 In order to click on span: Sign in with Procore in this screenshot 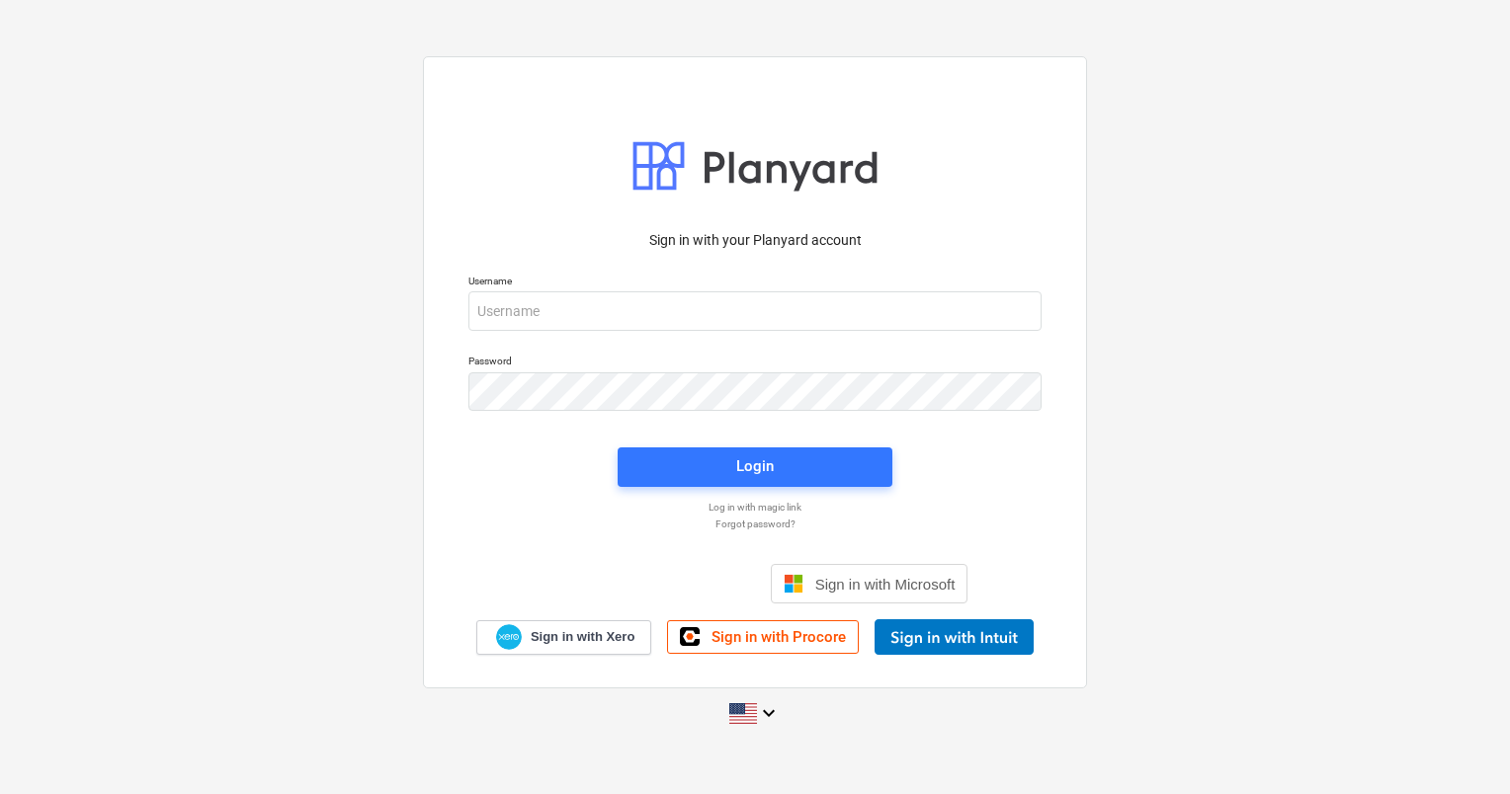, I will do `click(779, 637)`.